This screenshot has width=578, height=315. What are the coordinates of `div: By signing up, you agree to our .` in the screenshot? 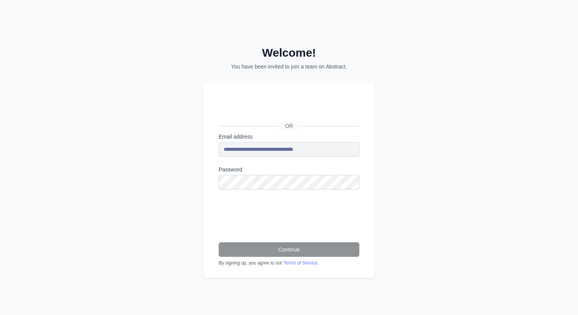 It's located at (289, 263).